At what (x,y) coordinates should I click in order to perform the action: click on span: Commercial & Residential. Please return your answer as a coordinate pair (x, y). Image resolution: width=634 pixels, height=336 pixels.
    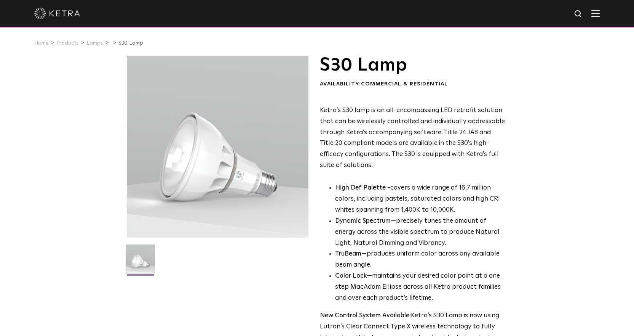
    Looking at the image, I should click on (405, 84).